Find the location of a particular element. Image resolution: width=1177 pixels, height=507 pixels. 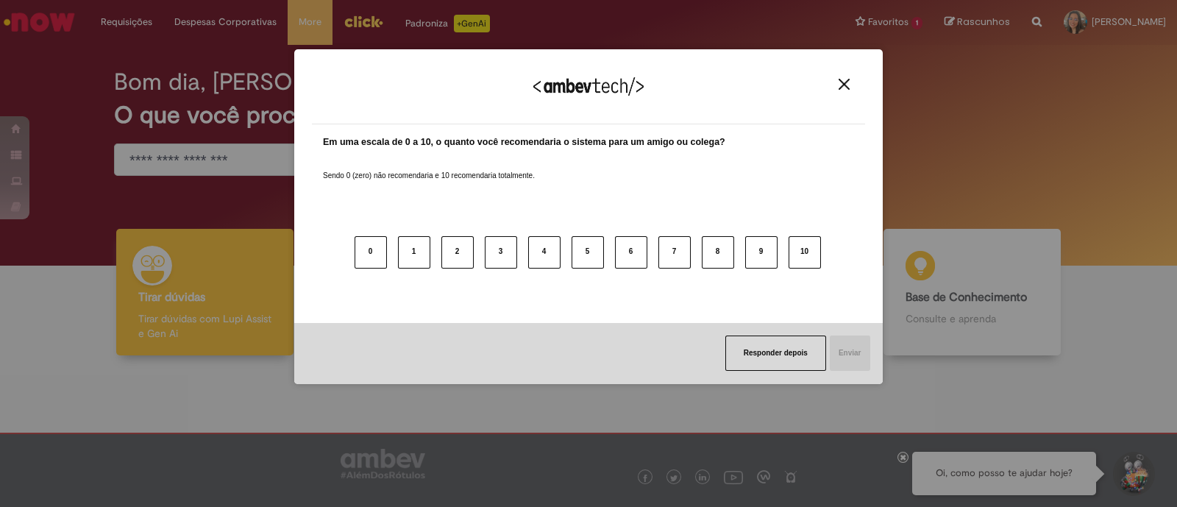

button: 2 is located at coordinates (458, 252).